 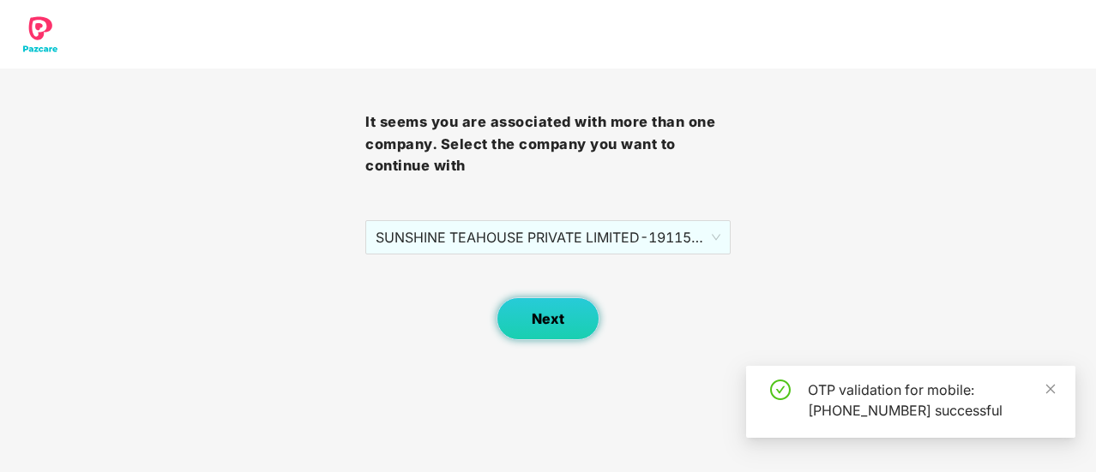 What do you see at coordinates (548, 237) in the screenshot?
I see `span: SUNSHINE TEAHOUSE PRIVATE LIMITED - 1911506 - EMPLOYEE` at bounding box center [548, 237].